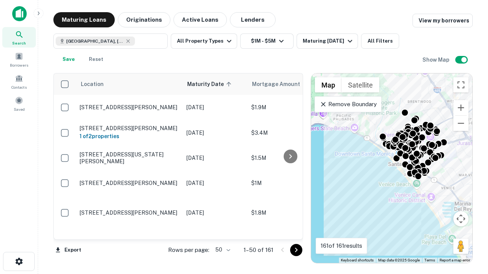 Image resolution: width=488 pixels, height=274 pixels. I want to click on a: Contacts, so click(19, 82).